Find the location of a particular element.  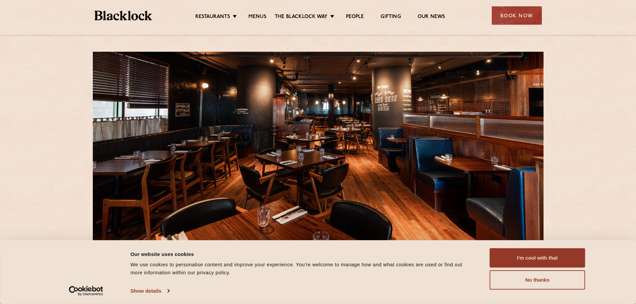

a: Restaurants is located at coordinates (213, 17).